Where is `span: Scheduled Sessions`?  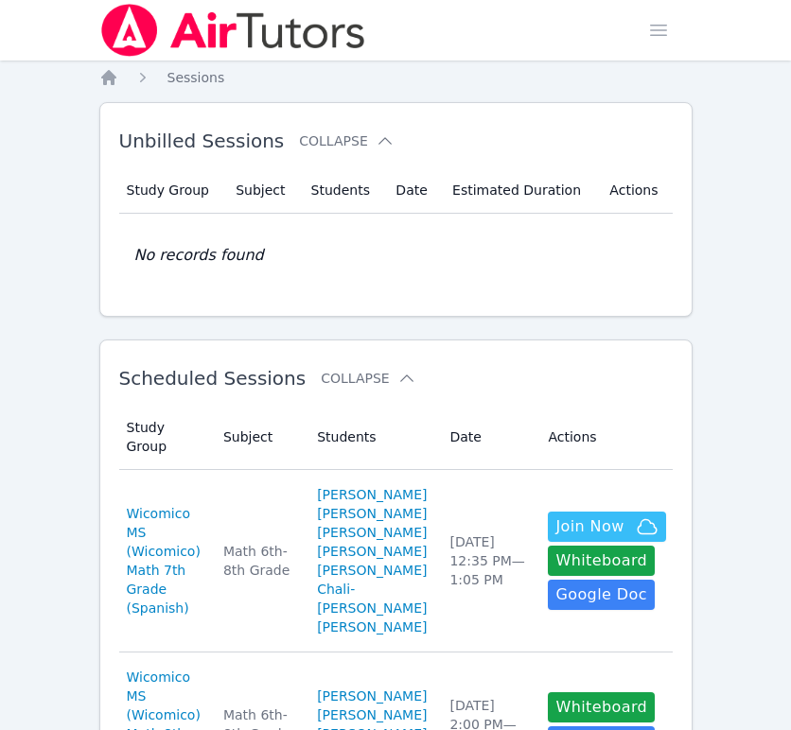 span: Scheduled Sessions is located at coordinates (213, 378).